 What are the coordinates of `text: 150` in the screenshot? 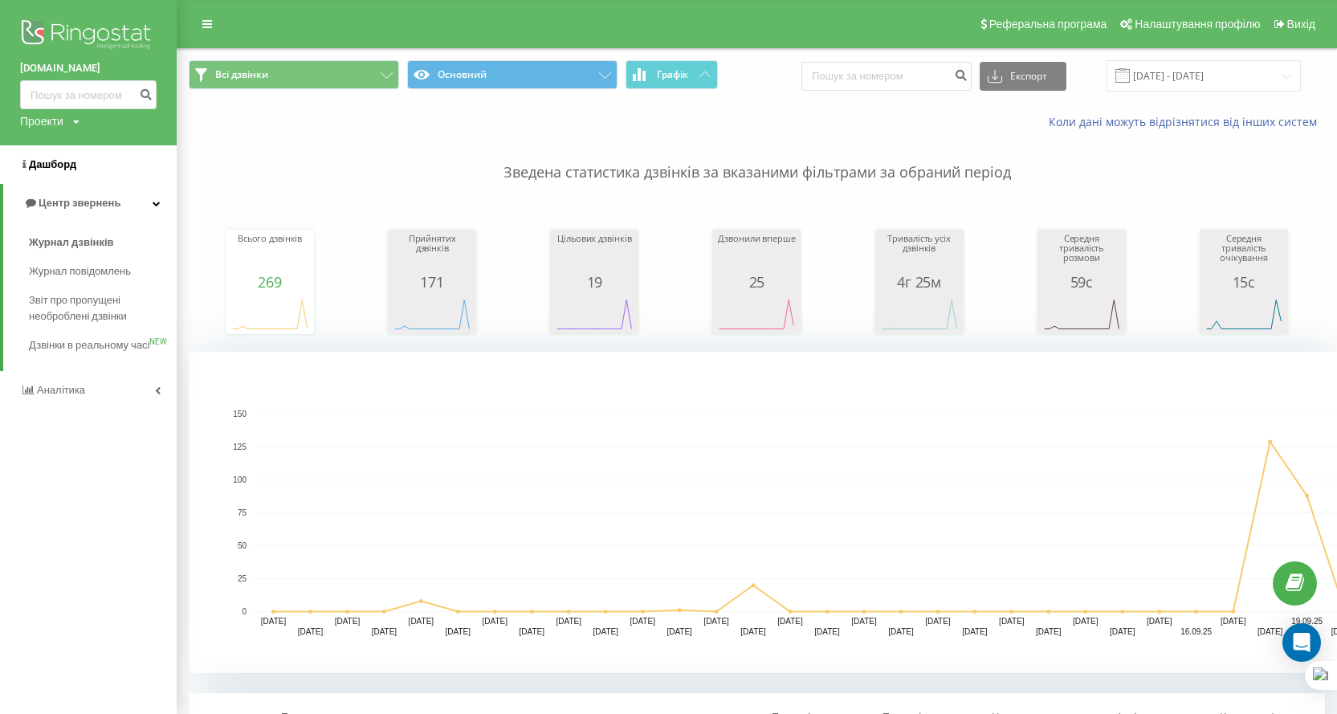 It's located at (239, 414).